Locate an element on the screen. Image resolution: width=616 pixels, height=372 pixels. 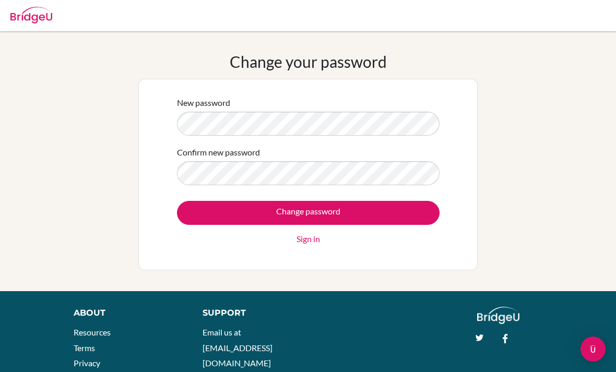
a: Resources is located at coordinates (92, 332).